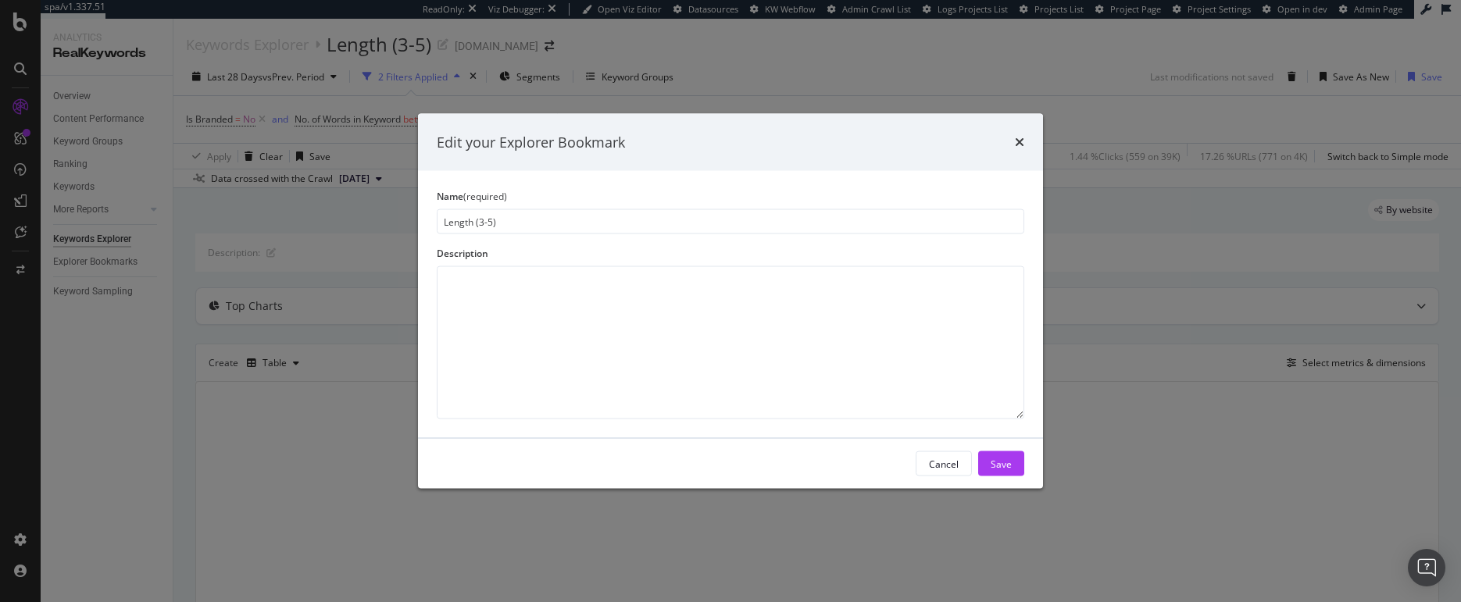  What do you see at coordinates (944, 464) in the screenshot?
I see `button: Cancel` at bounding box center [944, 464].